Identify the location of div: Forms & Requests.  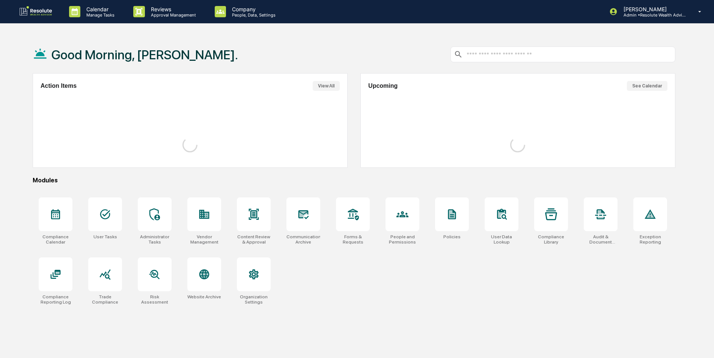
(353, 240).